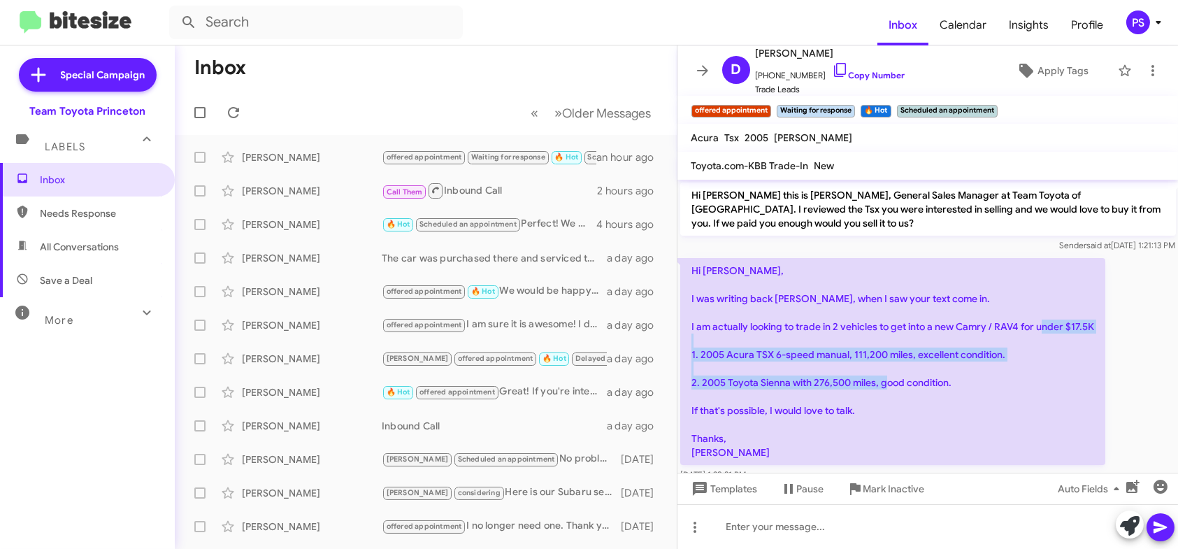 The width and height of the screenshot is (1178, 549). I want to click on span: Tsx, so click(732, 138).